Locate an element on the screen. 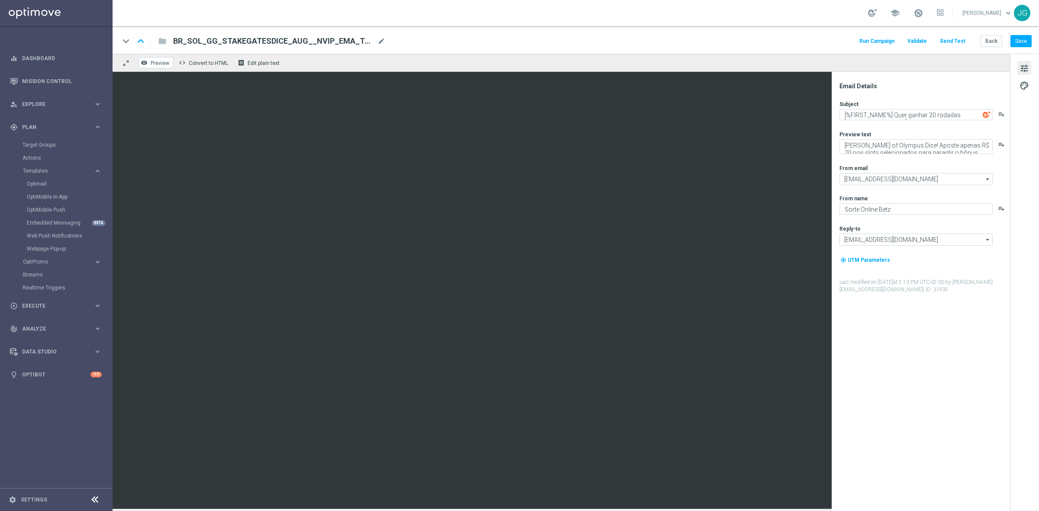  div: +10 is located at coordinates (96, 374).